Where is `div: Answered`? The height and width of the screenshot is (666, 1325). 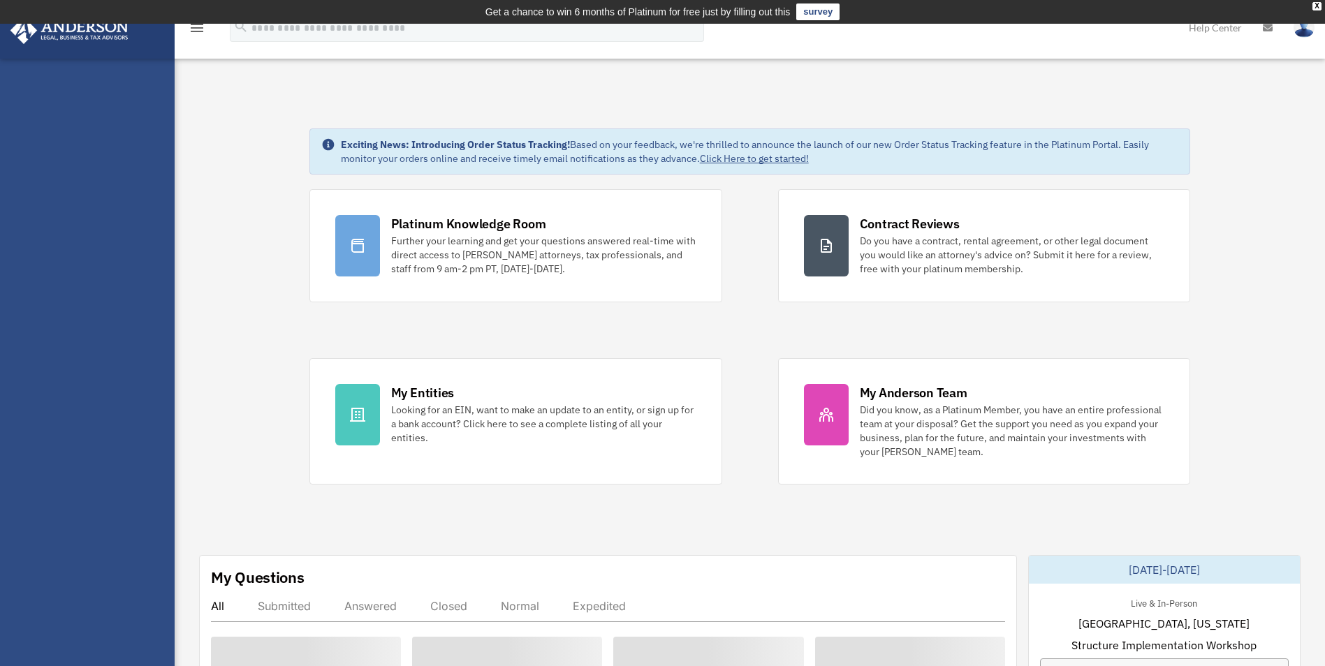 div: Answered is located at coordinates (370, 606).